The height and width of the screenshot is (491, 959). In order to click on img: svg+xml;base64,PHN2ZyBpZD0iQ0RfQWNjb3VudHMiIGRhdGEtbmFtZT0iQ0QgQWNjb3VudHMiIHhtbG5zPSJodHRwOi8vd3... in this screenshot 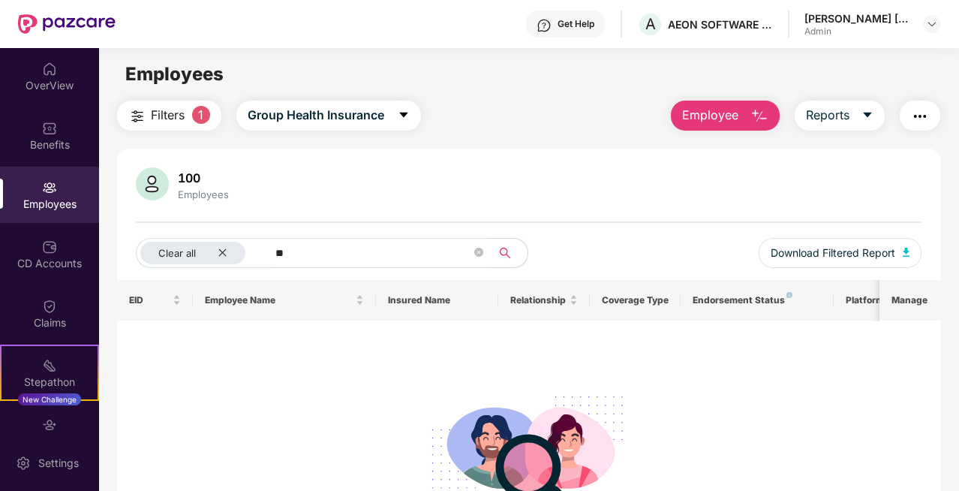, I will do `click(50, 247)`.